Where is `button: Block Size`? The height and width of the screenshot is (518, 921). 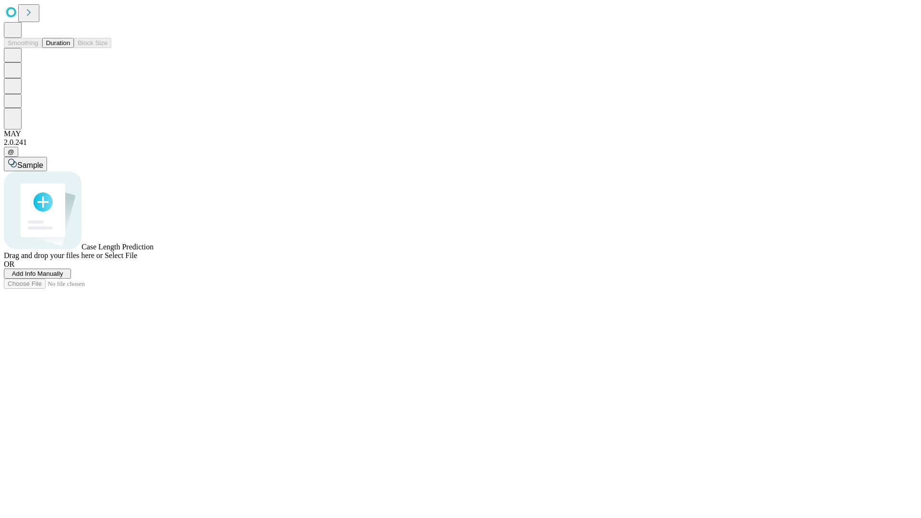 button: Block Size is located at coordinates (93, 43).